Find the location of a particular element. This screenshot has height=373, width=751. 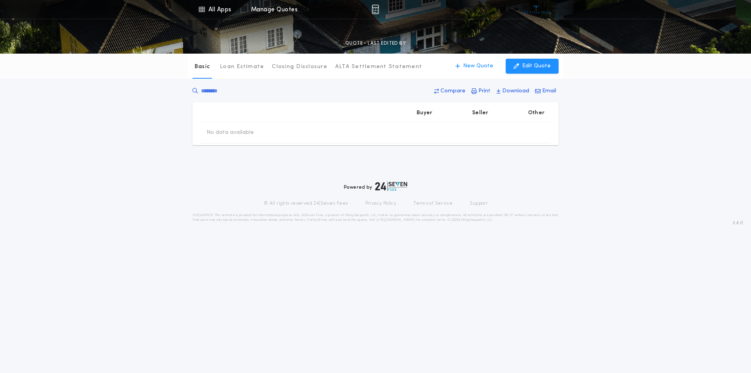

img: logo is located at coordinates (391, 186).